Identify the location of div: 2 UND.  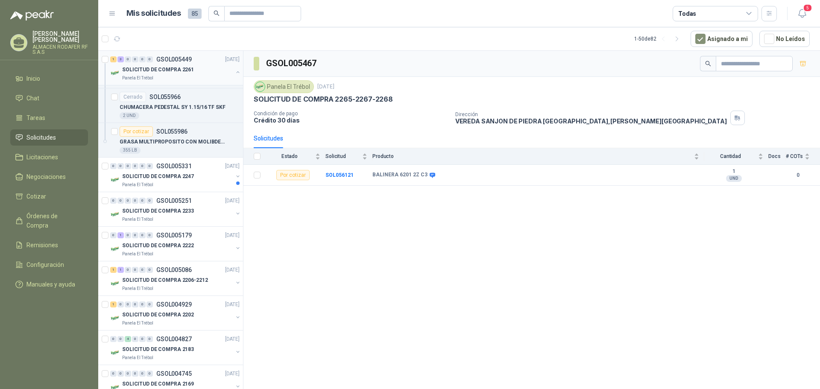
(129, 116).